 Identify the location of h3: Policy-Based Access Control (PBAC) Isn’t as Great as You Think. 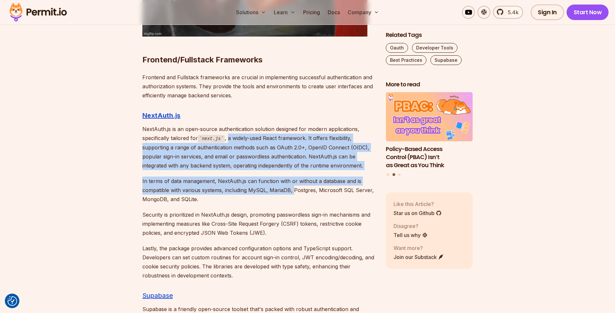
(430, 157).